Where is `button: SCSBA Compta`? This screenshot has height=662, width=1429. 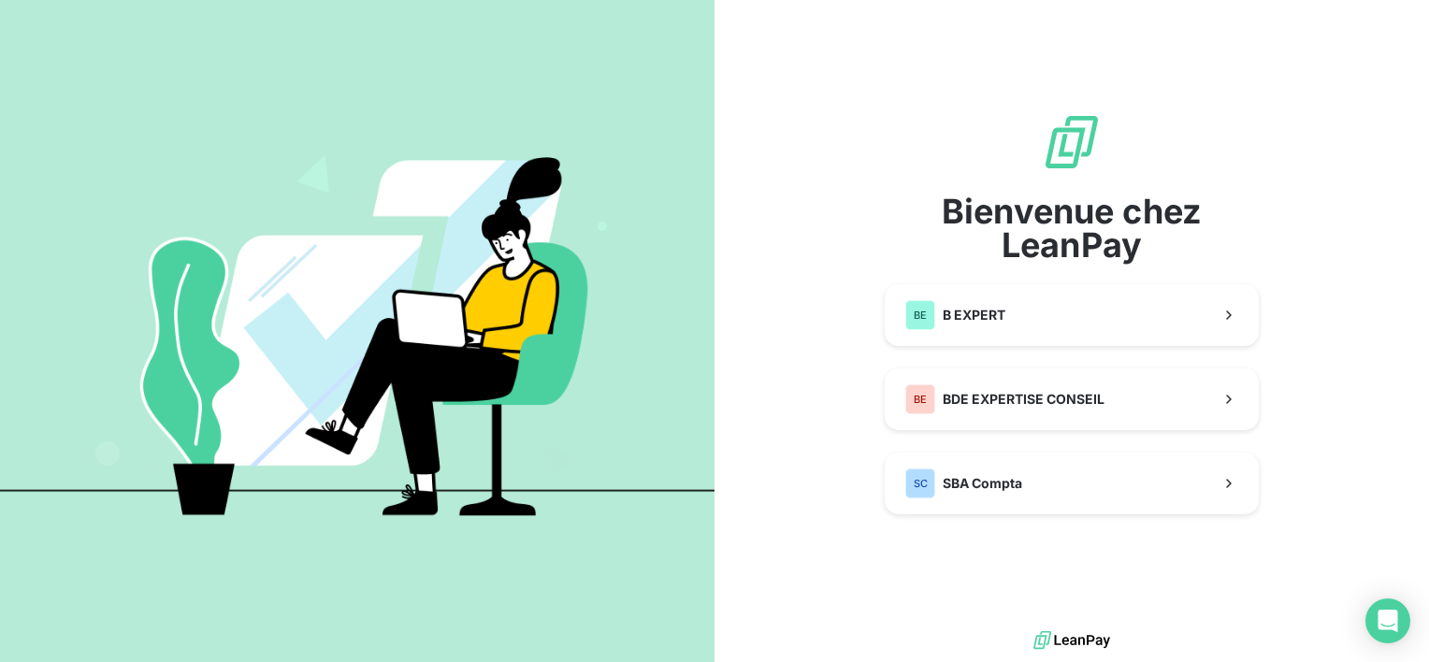 button: SCSBA Compta is located at coordinates (1072, 483).